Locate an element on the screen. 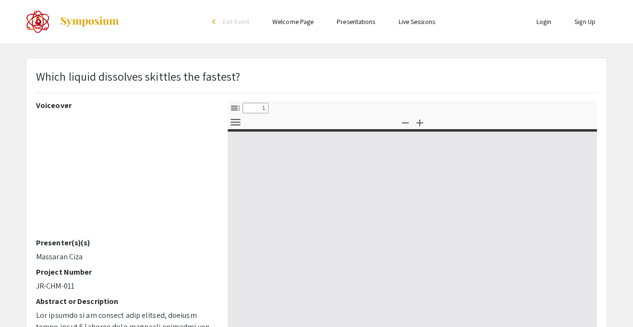 This screenshot has height=327, width=633. button: Zoom In is located at coordinates (420, 122).